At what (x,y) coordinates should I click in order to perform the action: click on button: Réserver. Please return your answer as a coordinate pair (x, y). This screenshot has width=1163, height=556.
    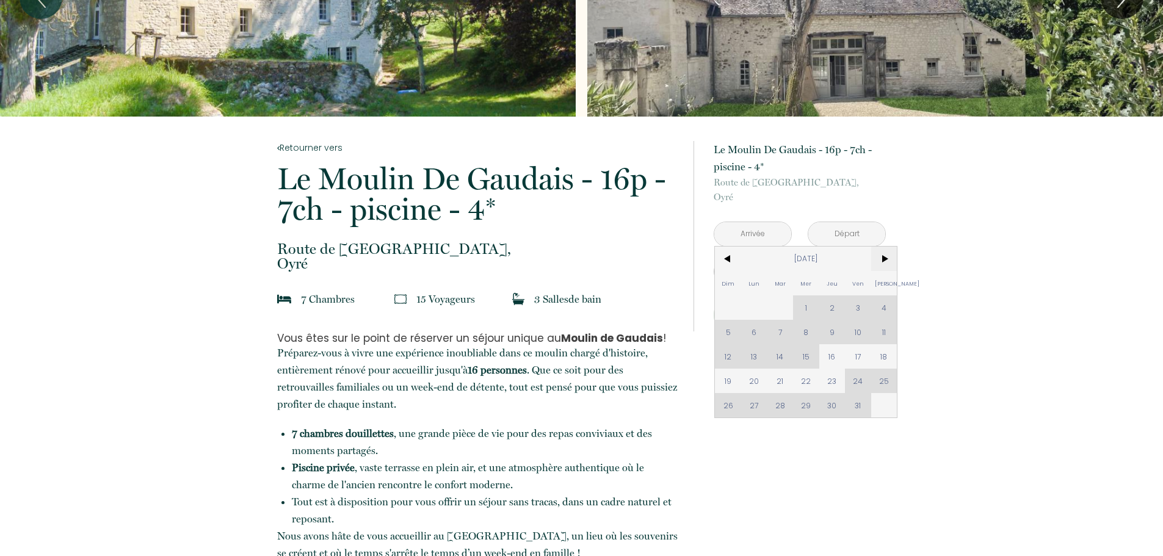
    Looking at the image, I should click on (800, 315).